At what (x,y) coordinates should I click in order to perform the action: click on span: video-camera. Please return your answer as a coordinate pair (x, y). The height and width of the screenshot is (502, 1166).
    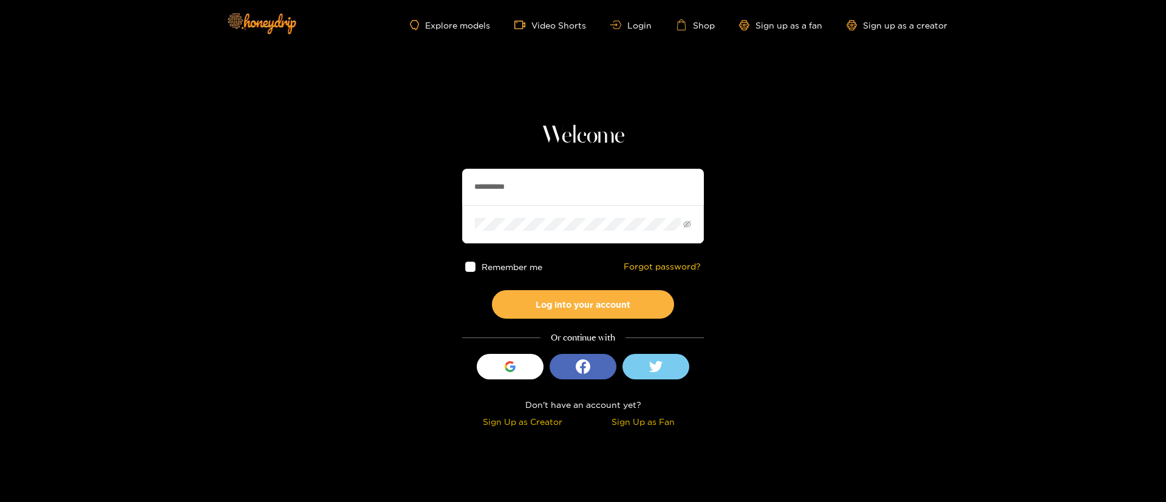
    Looking at the image, I should click on (523, 25).